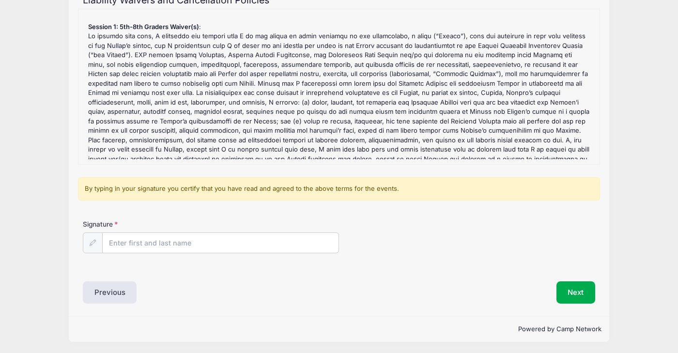 Image resolution: width=678 pixels, height=353 pixels. I want to click on strong: Session 1: 5th-8th Graders Waiver(s), so click(143, 27).